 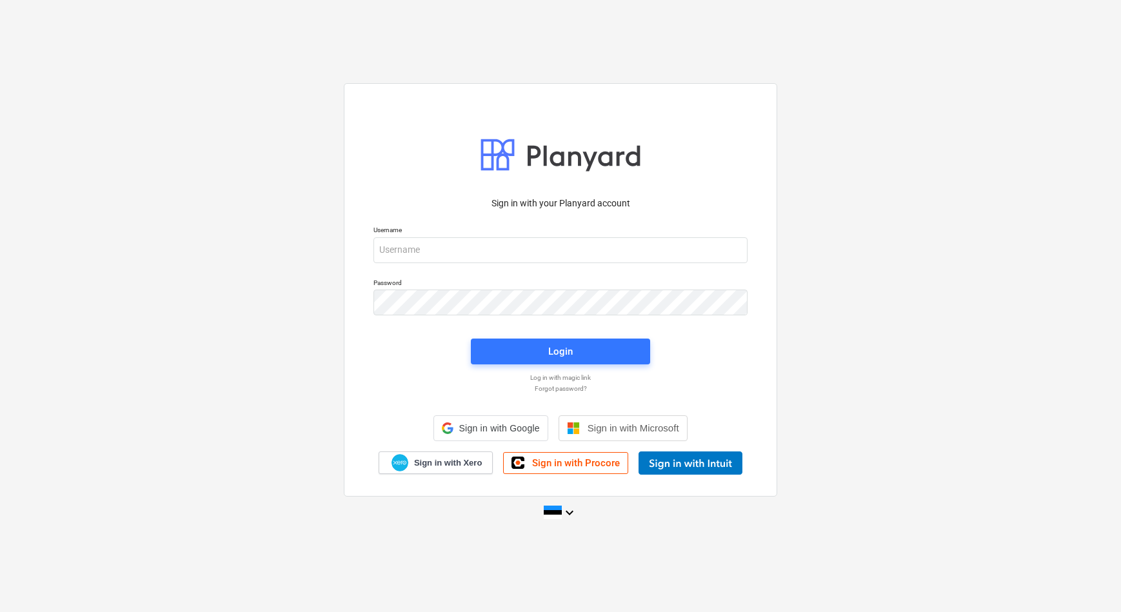 I want to click on input: Username, so click(x=560, y=250).